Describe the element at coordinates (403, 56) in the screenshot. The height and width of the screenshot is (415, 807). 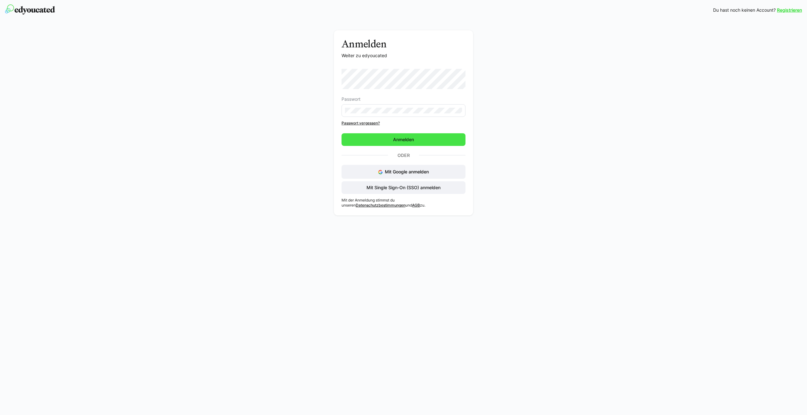
I see `p: Weiter zu edyoucated` at that location.